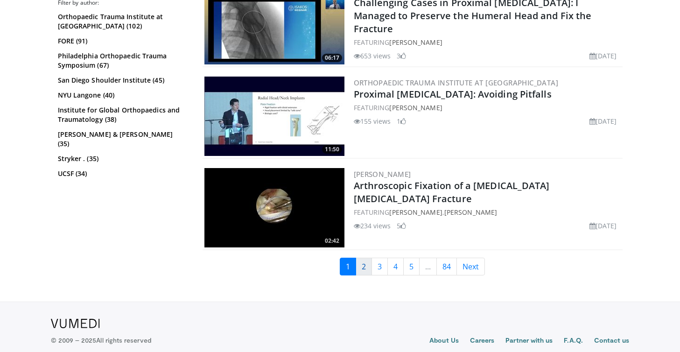  What do you see at coordinates (372, 56) in the screenshot?
I see `li: 653 views` at bounding box center [372, 56].